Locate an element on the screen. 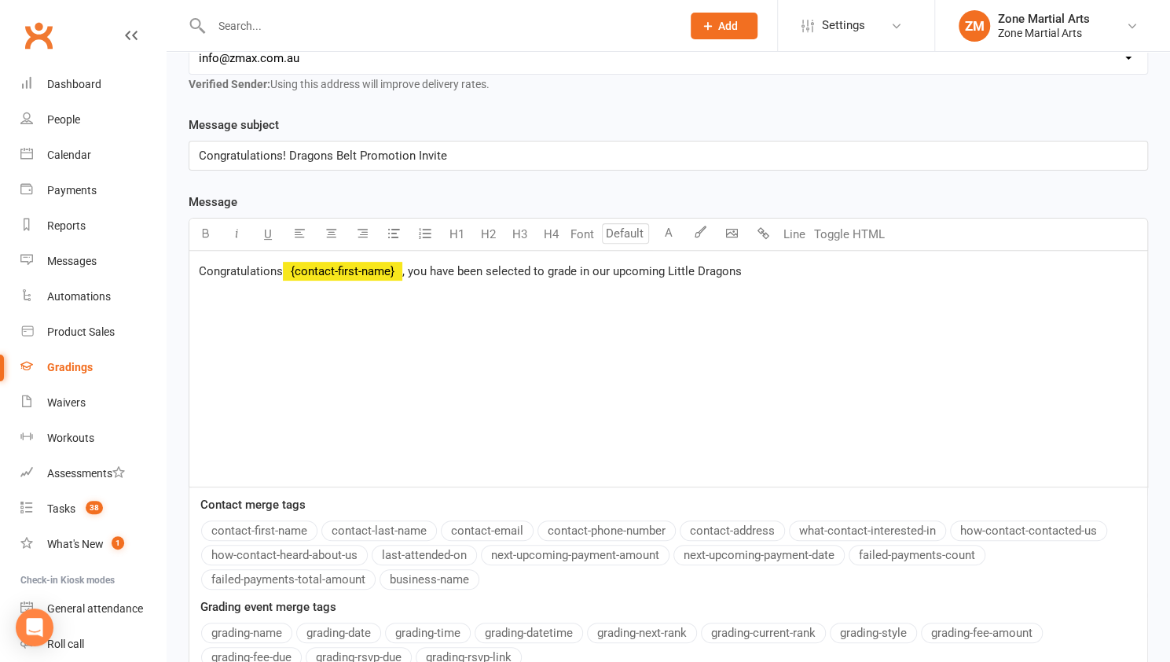 The image size is (1170, 662). span: 1 is located at coordinates (118, 542).